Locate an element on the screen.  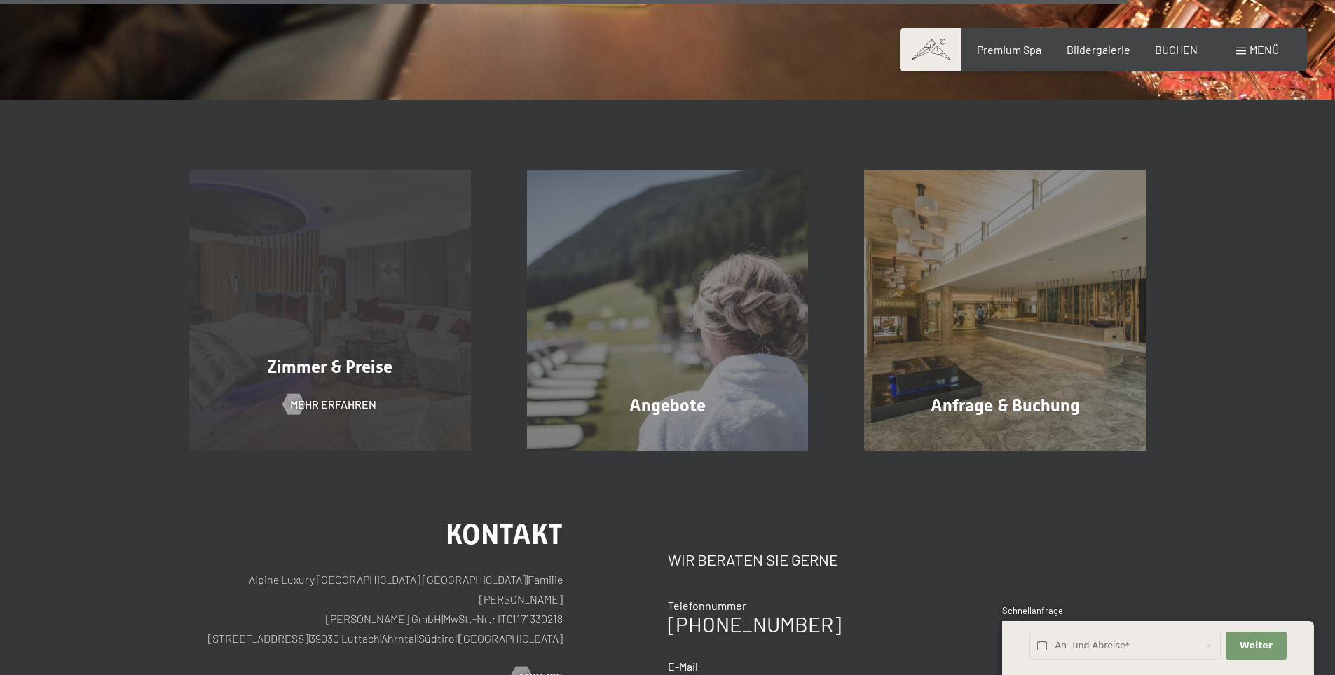
span: Menü is located at coordinates (1264, 49).